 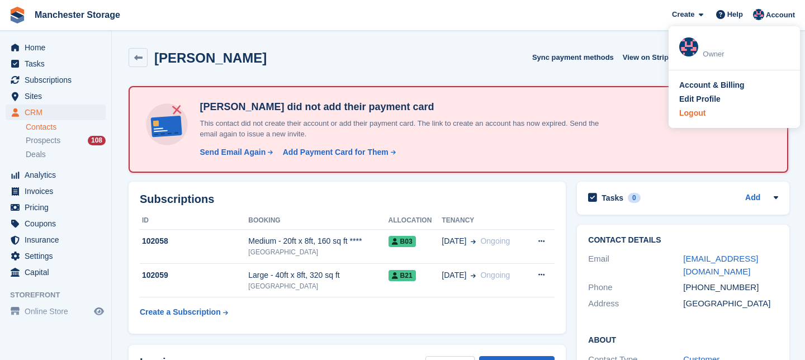 I want to click on span: Capital, so click(x=58, y=272).